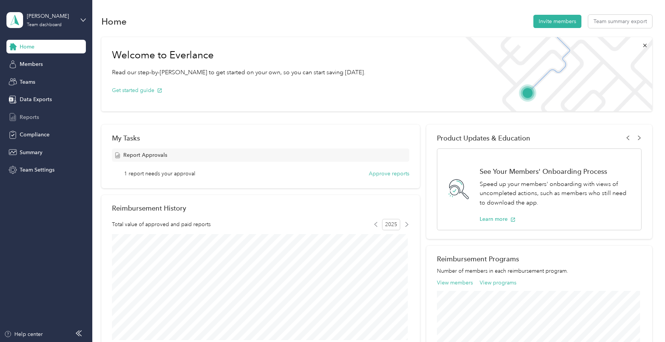 This screenshot has width=665, height=342. What do you see at coordinates (455, 282) in the screenshot?
I see `button: View members` at bounding box center [455, 282].